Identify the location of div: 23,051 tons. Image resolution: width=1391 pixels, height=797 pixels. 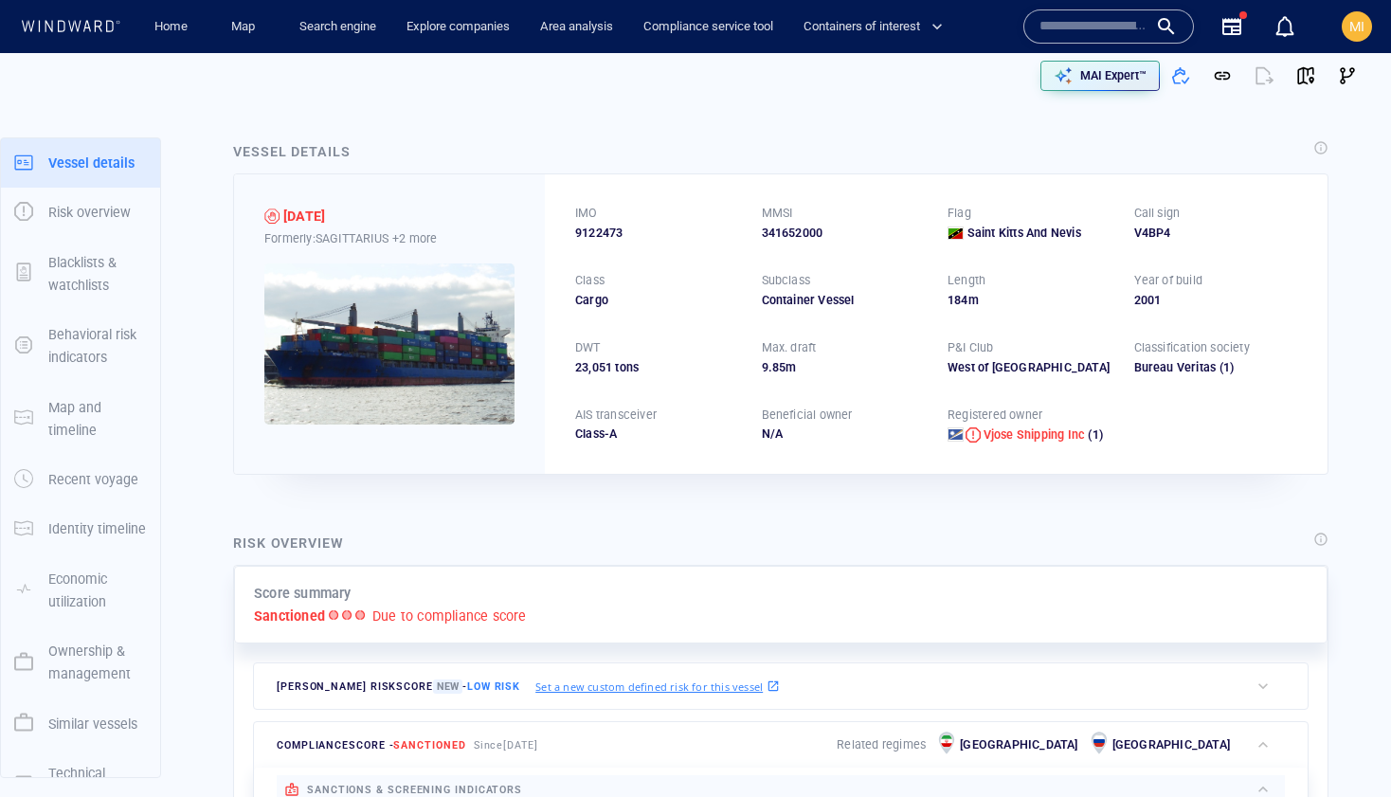
(657, 368).